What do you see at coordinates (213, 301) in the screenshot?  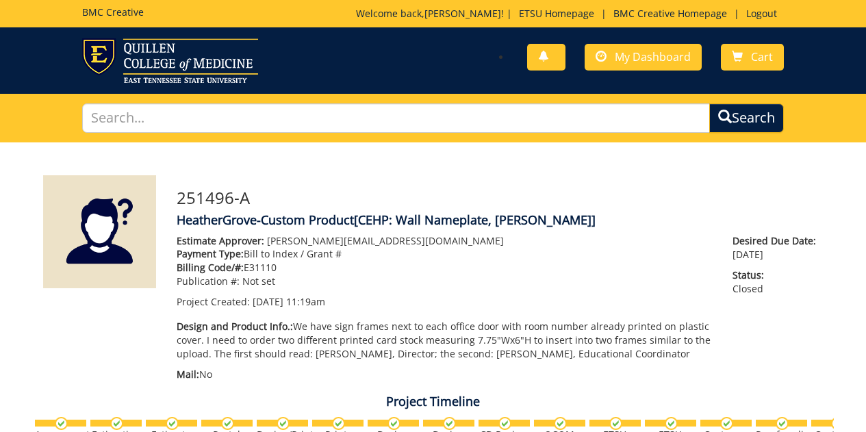 I see `span: Project Created:` at bounding box center [213, 301].